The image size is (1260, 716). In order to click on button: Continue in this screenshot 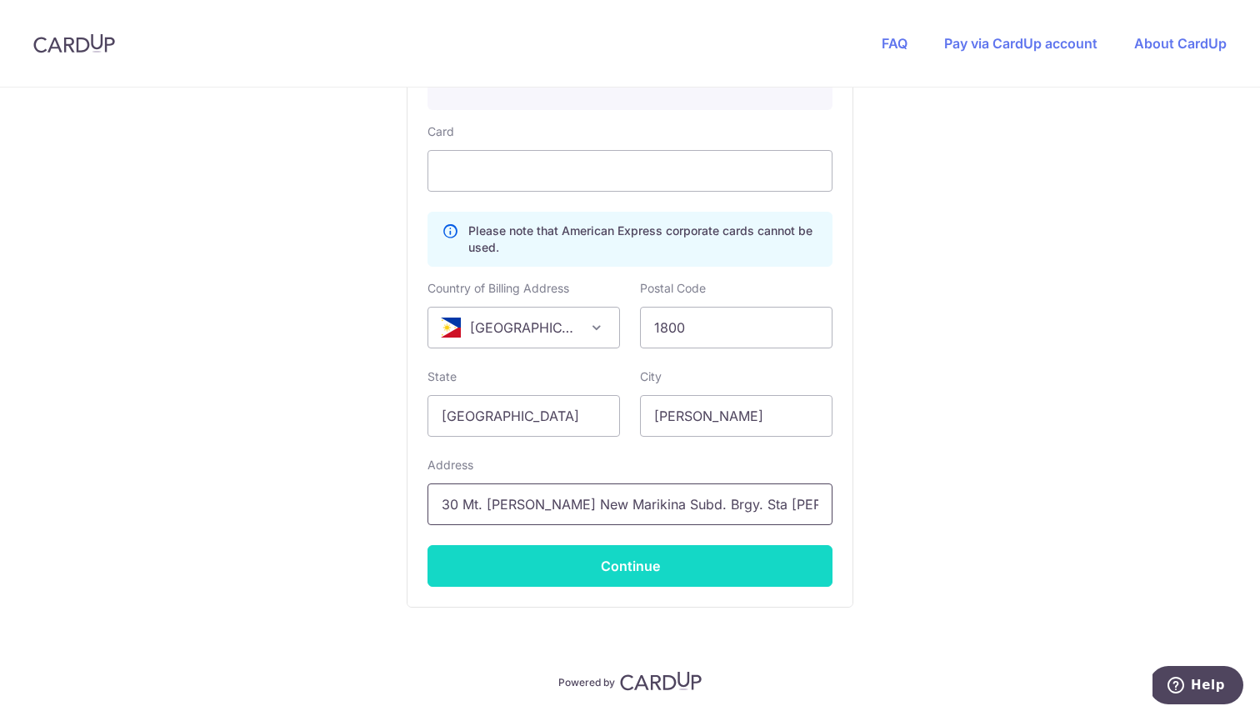, I will do `click(630, 566)`.